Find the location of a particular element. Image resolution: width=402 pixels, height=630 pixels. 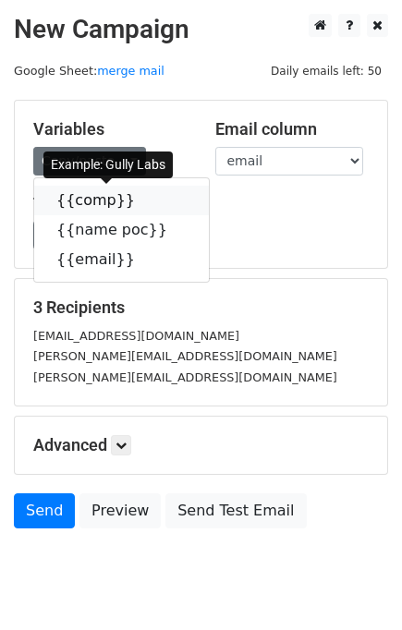

a: Copy/paste... is located at coordinates (90, 161).